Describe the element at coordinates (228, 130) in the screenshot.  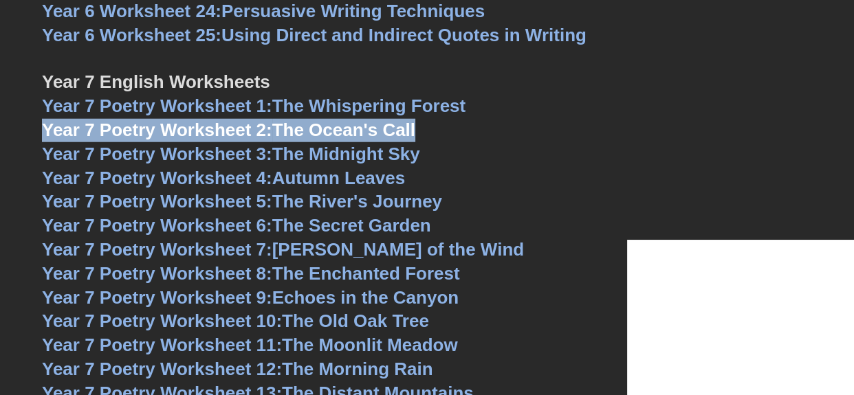
I see `a: Year 7 Poetry Worksheet 2:The Ocean's Call` at that location.